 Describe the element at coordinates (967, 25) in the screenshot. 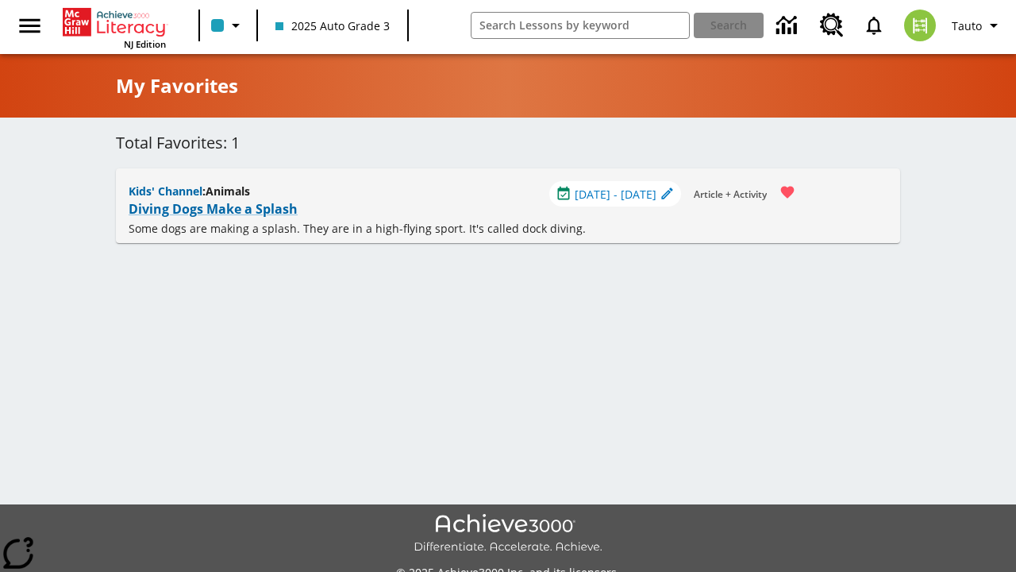

I see `span: Tauto` at that location.